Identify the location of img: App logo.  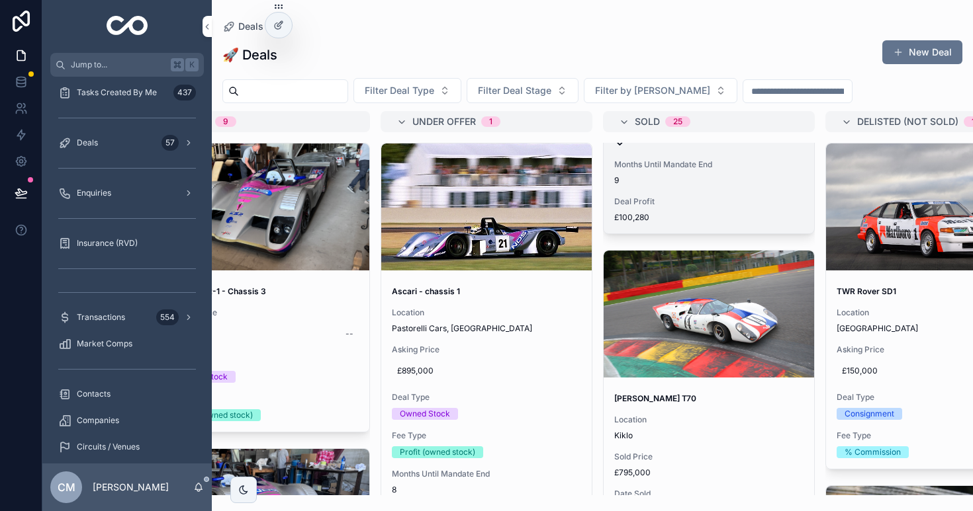
(127, 26).